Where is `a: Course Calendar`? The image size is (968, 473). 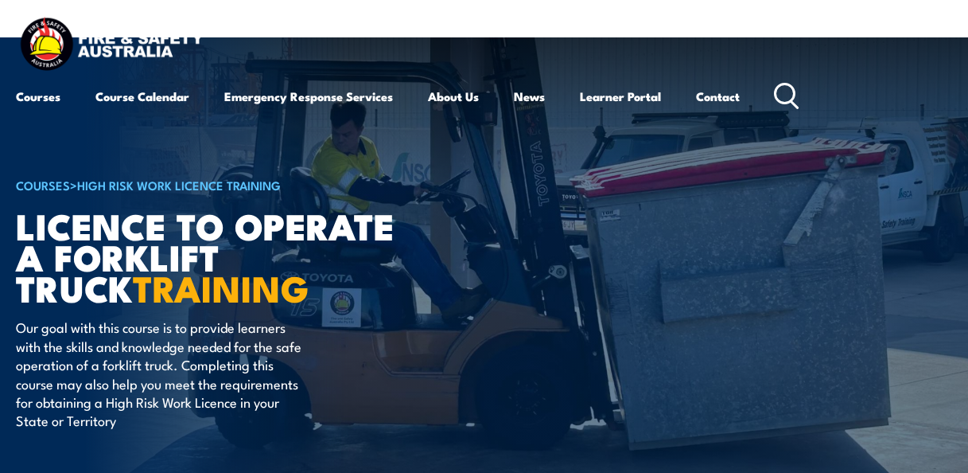
a: Course Calendar is located at coordinates (142, 96).